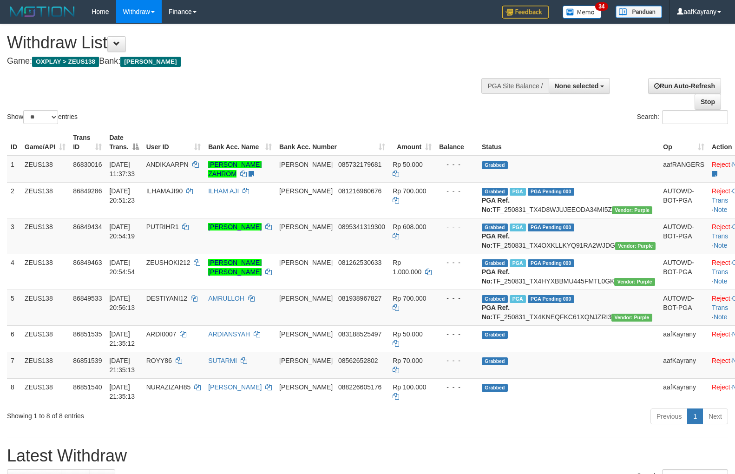 The image size is (735, 474). I want to click on div: Showing 1 to 8 of 8 entries, so click(153, 414).